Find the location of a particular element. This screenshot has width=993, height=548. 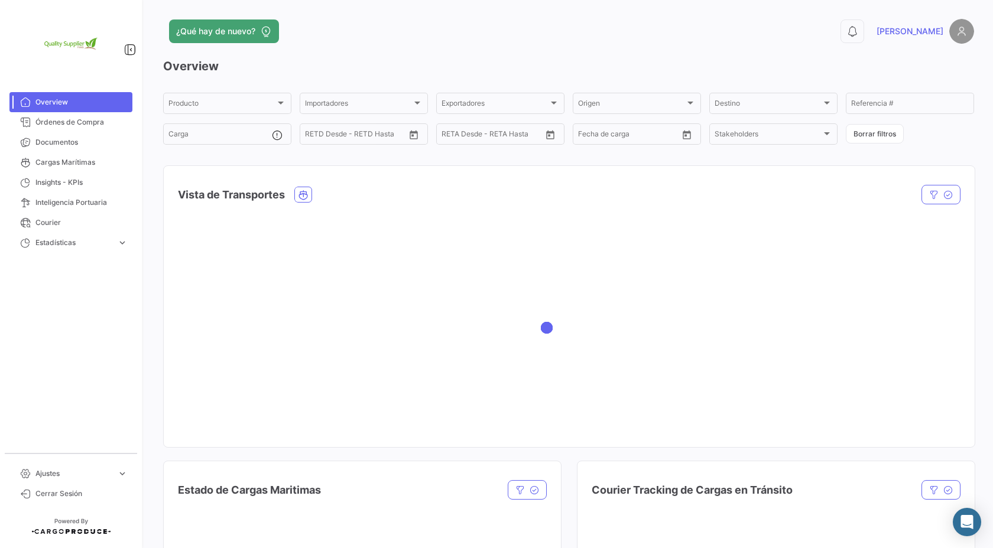

span: Insights - KPIs is located at coordinates (82, 183).